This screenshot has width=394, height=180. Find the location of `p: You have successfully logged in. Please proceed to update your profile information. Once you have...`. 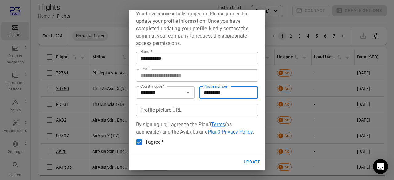

p: You have successfully logged in. Please proceed to update your profile information. Once you have... is located at coordinates (197, 29).